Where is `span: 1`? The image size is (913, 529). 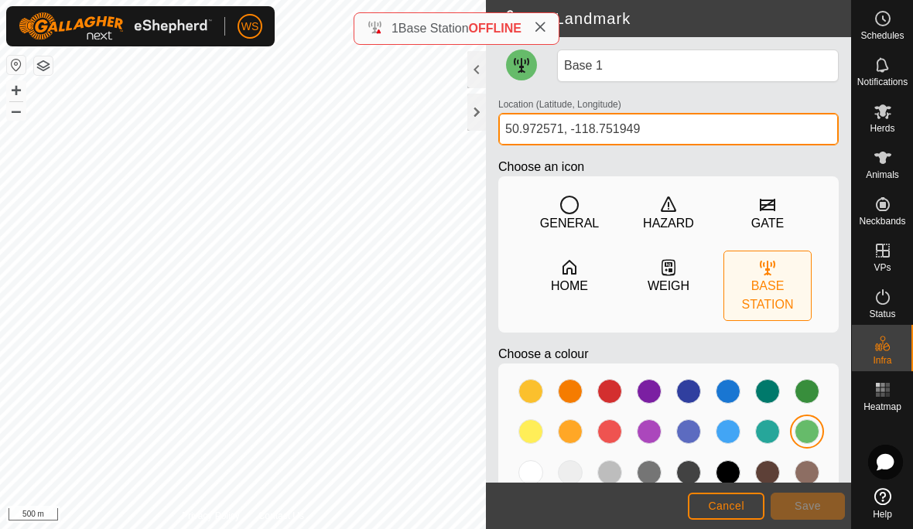 span: 1 is located at coordinates (395, 28).